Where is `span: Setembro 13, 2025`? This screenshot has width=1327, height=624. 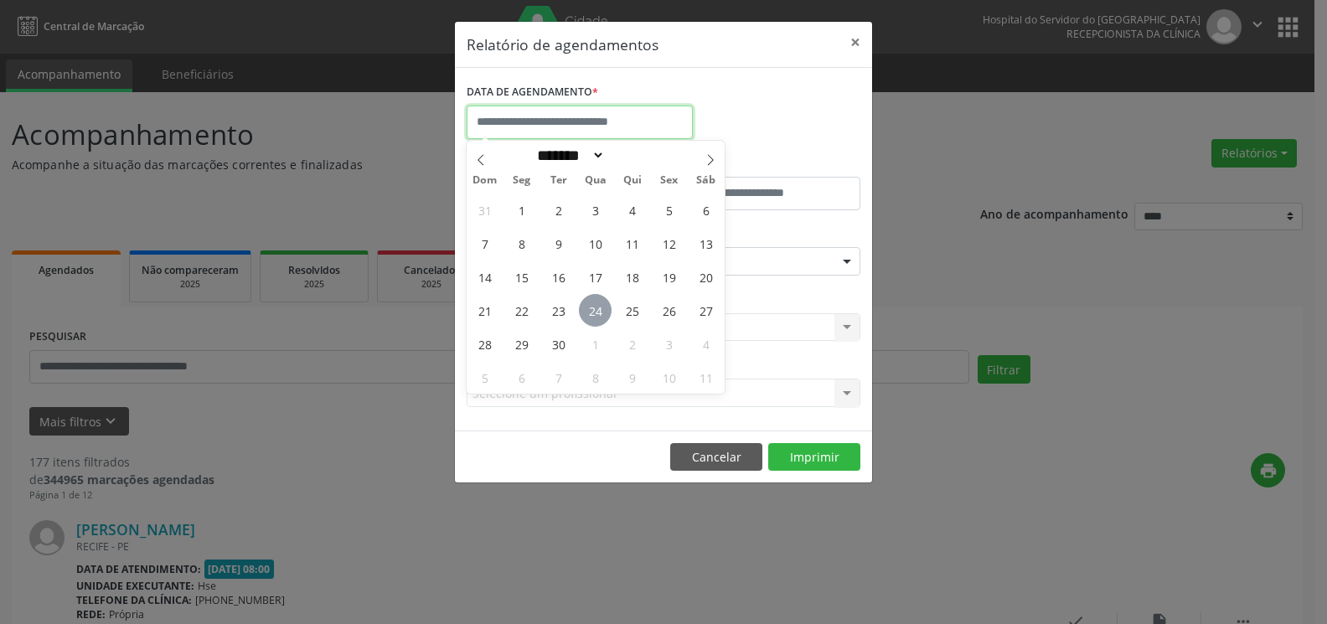 span: Setembro 13, 2025 is located at coordinates (705, 243).